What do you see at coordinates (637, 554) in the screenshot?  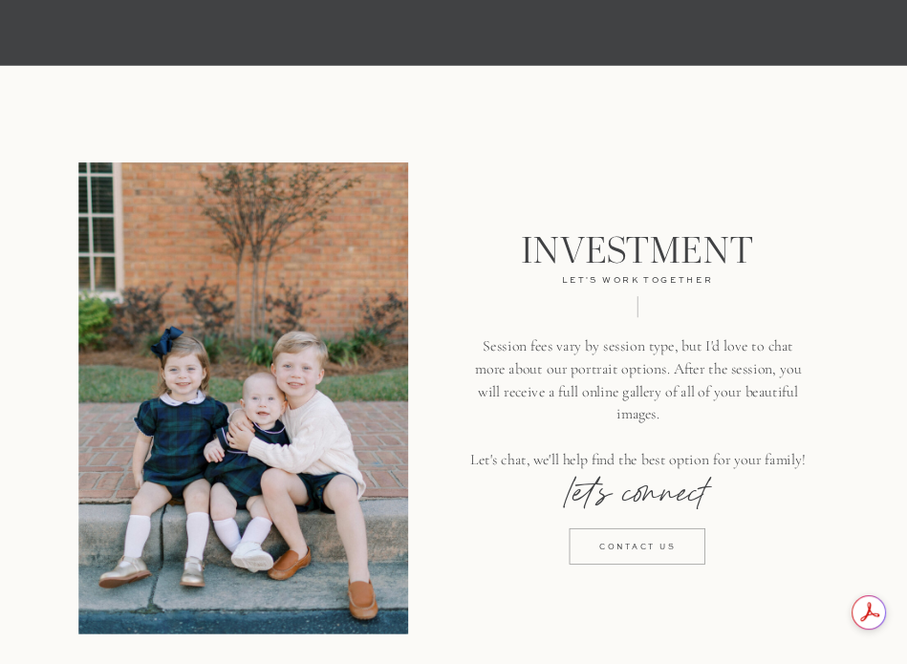 I see `p: contact us` at bounding box center [637, 554].